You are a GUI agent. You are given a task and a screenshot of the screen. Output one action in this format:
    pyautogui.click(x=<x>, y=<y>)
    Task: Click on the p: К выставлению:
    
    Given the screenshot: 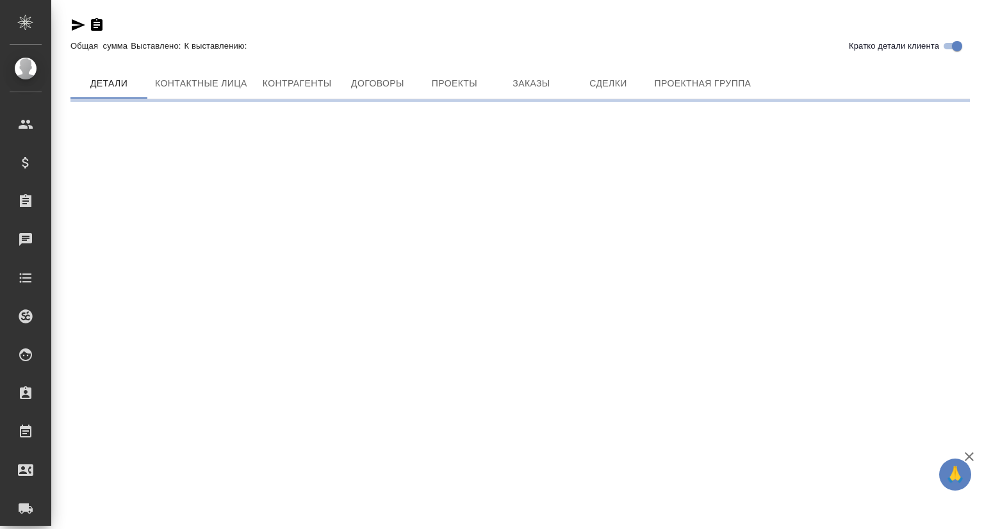 What is the action you would take?
    pyautogui.click(x=217, y=46)
    